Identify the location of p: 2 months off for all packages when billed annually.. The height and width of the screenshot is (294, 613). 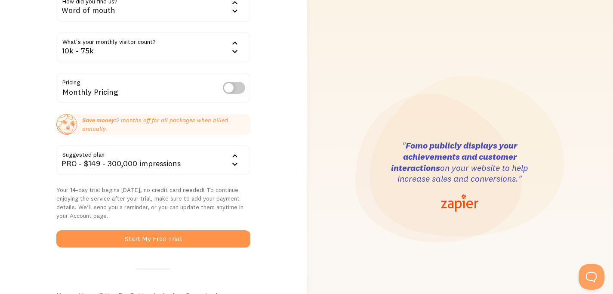
(166, 124).